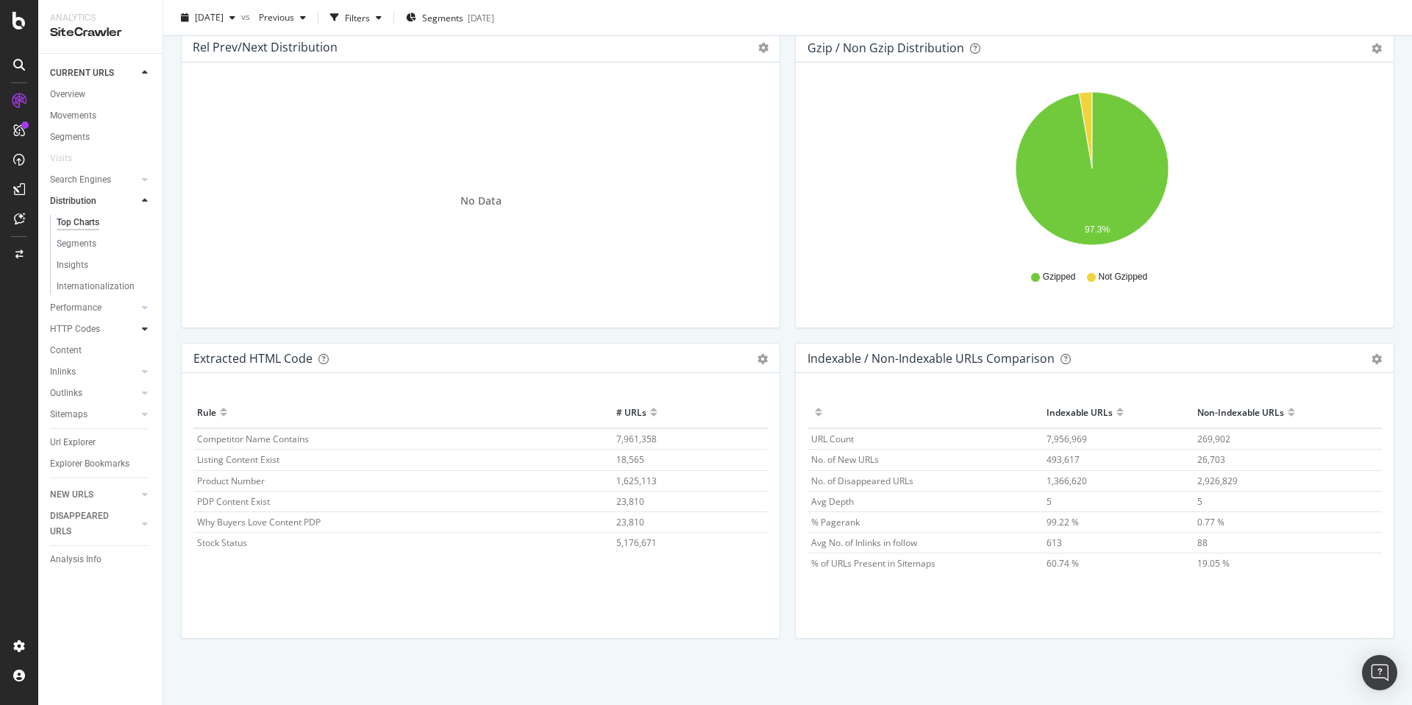 The width and height of the screenshot is (1412, 705). I want to click on span: PDP Content Exist, so click(233, 501).